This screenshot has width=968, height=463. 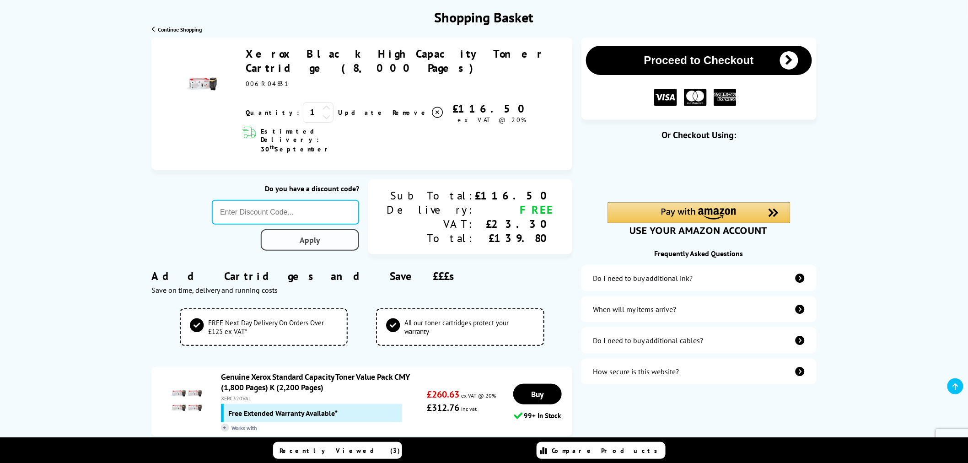 What do you see at coordinates (699, 60) in the screenshot?
I see `button: Proceed to Checkout` at bounding box center [699, 60].